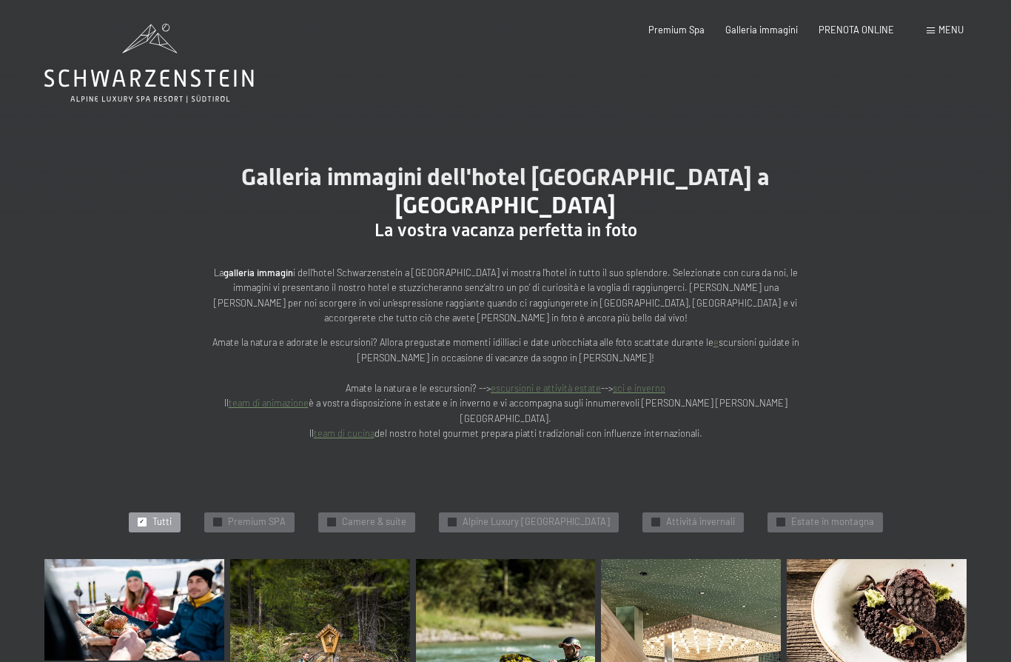 This screenshot has width=1011, height=662. What do you see at coordinates (856, 30) in the screenshot?
I see `span: PRENOTA ONLINE` at bounding box center [856, 30].